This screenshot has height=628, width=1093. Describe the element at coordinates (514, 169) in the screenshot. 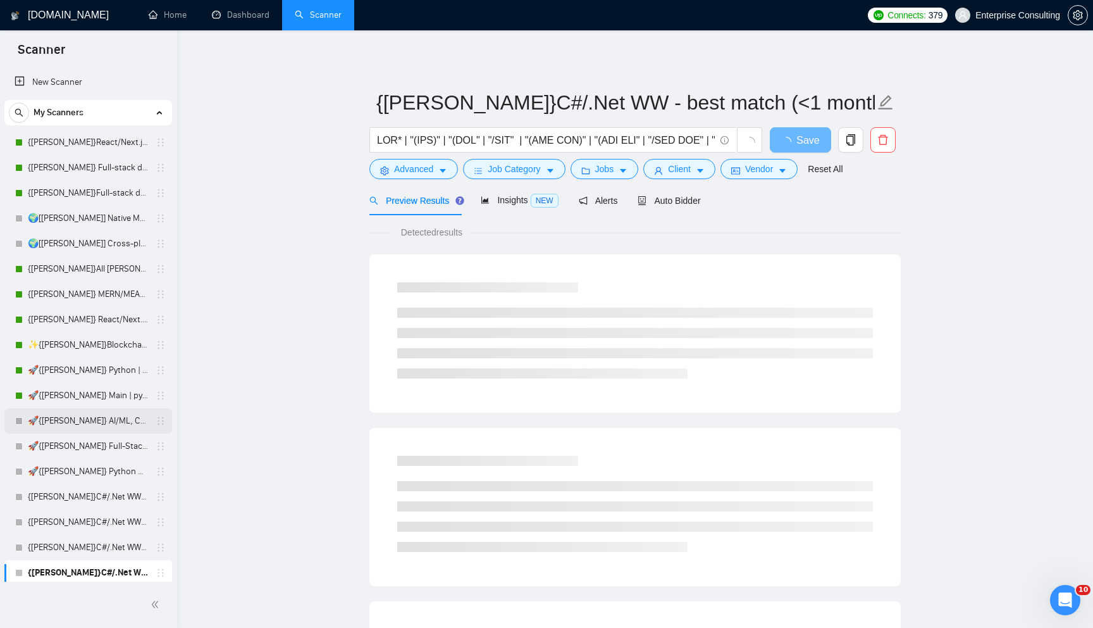

I see `button: barsJob Categorycaret-down` at that location.